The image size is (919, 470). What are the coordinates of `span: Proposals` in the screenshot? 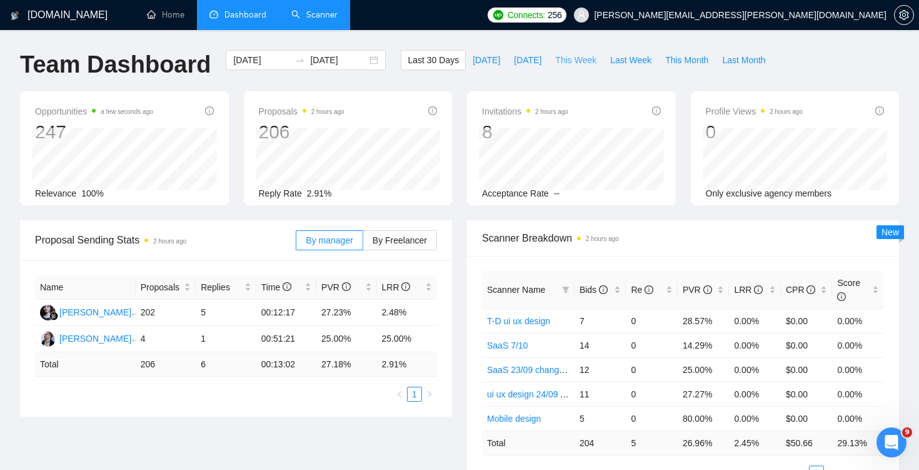 It's located at (301, 111).